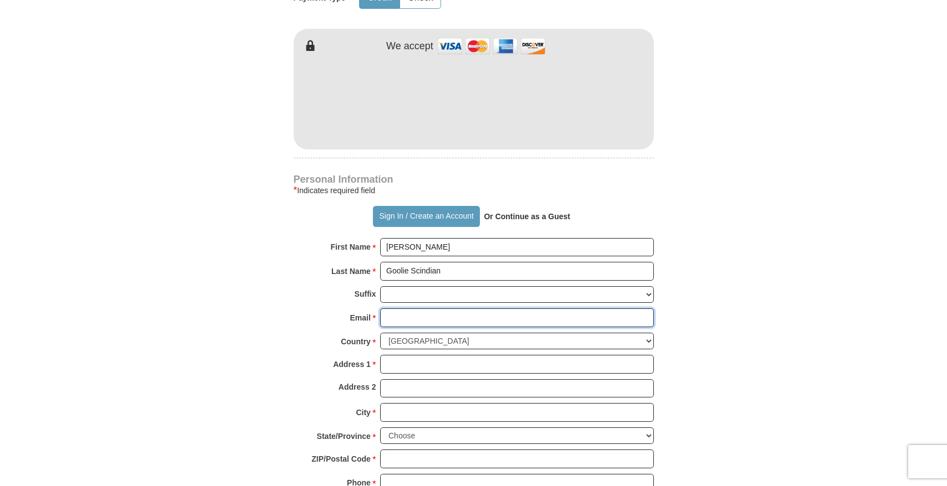  What do you see at coordinates (357, 387) in the screenshot?
I see `strong: Address 2` at bounding box center [357, 387].